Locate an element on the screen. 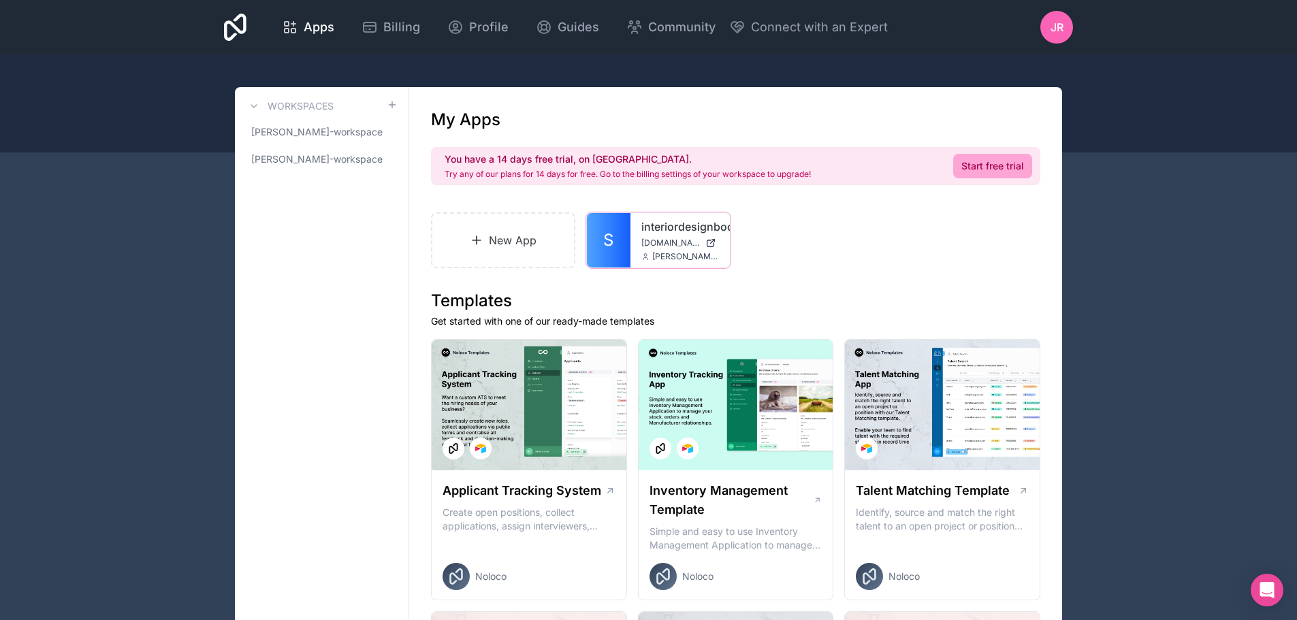  h1: Talent Matching Template is located at coordinates (933, 491).